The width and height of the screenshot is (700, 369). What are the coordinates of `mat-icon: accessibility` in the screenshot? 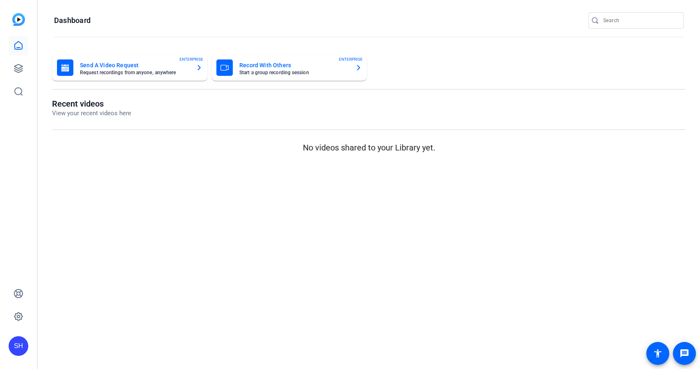 It's located at (658, 353).